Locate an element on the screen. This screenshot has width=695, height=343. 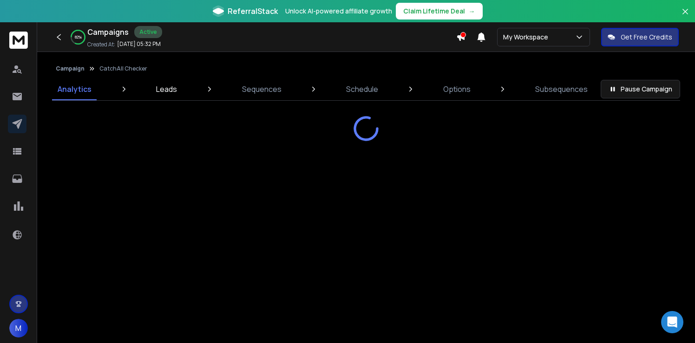
button: Campaign is located at coordinates (70, 69).